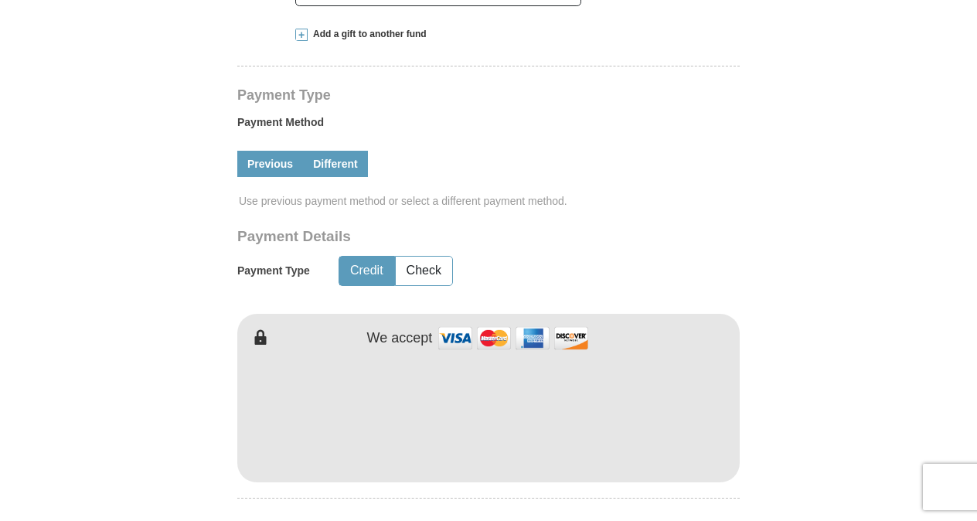 The image size is (977, 521). Describe the element at coordinates (490, 201) in the screenshot. I see `span: Use previous payment method or select a different payment method.` at that location.